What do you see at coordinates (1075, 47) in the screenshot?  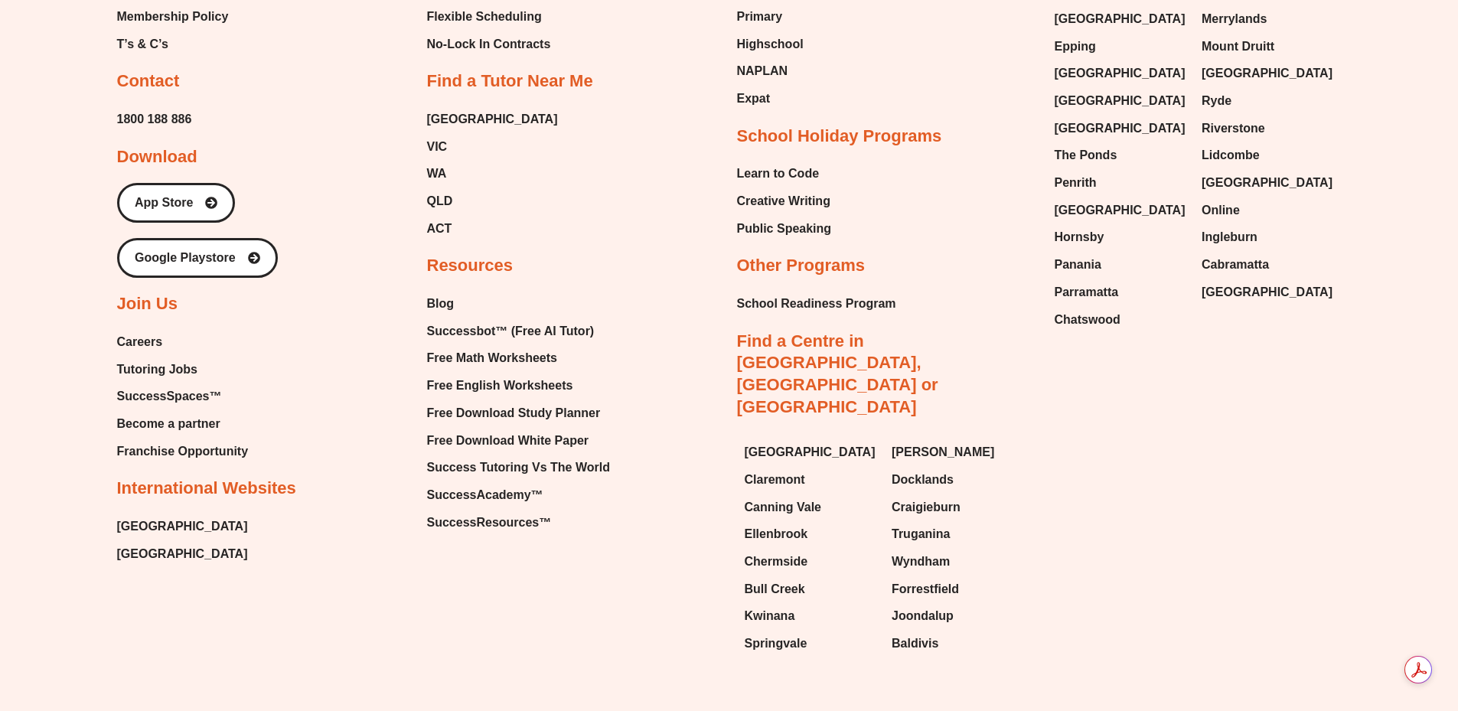 I see `span: Epping` at bounding box center [1075, 47].